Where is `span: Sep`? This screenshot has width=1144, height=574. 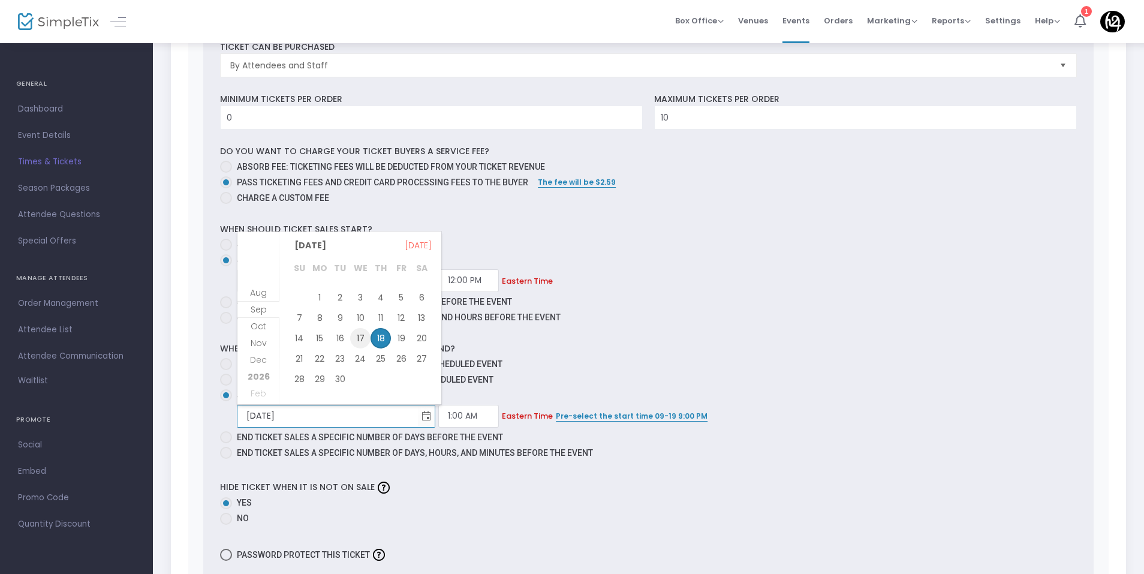
span: Sep is located at coordinates (258, 309).